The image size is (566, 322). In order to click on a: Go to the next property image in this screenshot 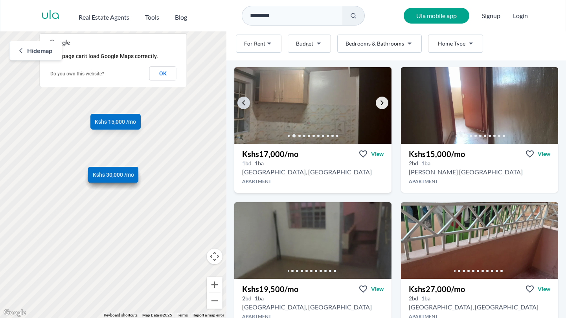, I will do `click(382, 103)`.